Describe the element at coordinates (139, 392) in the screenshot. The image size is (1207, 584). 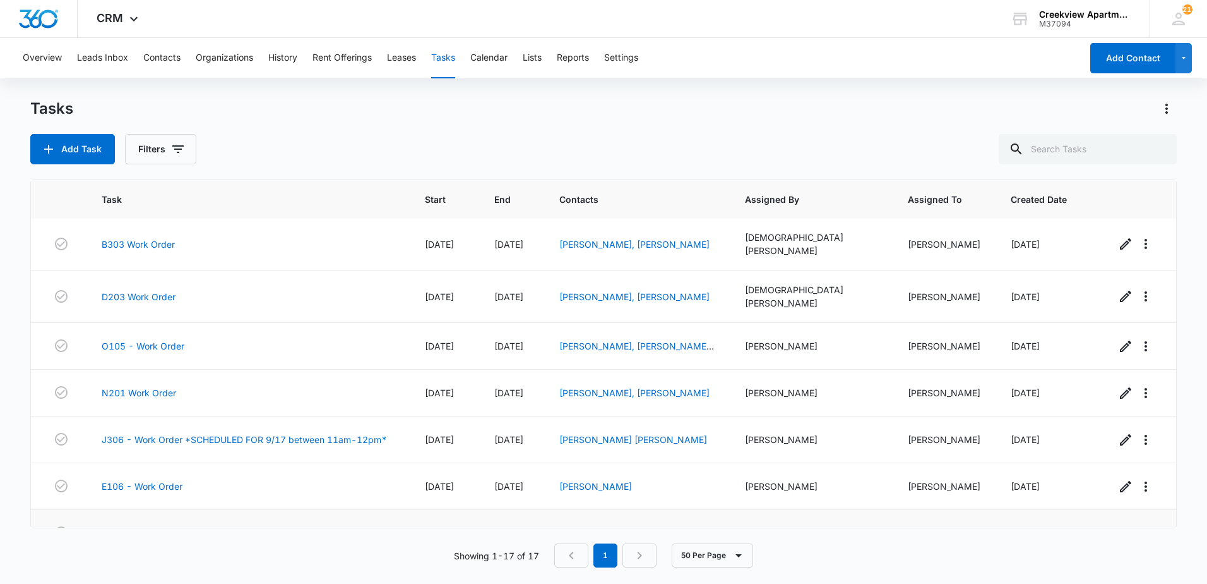
I see `a: N201 Work Order` at that location.